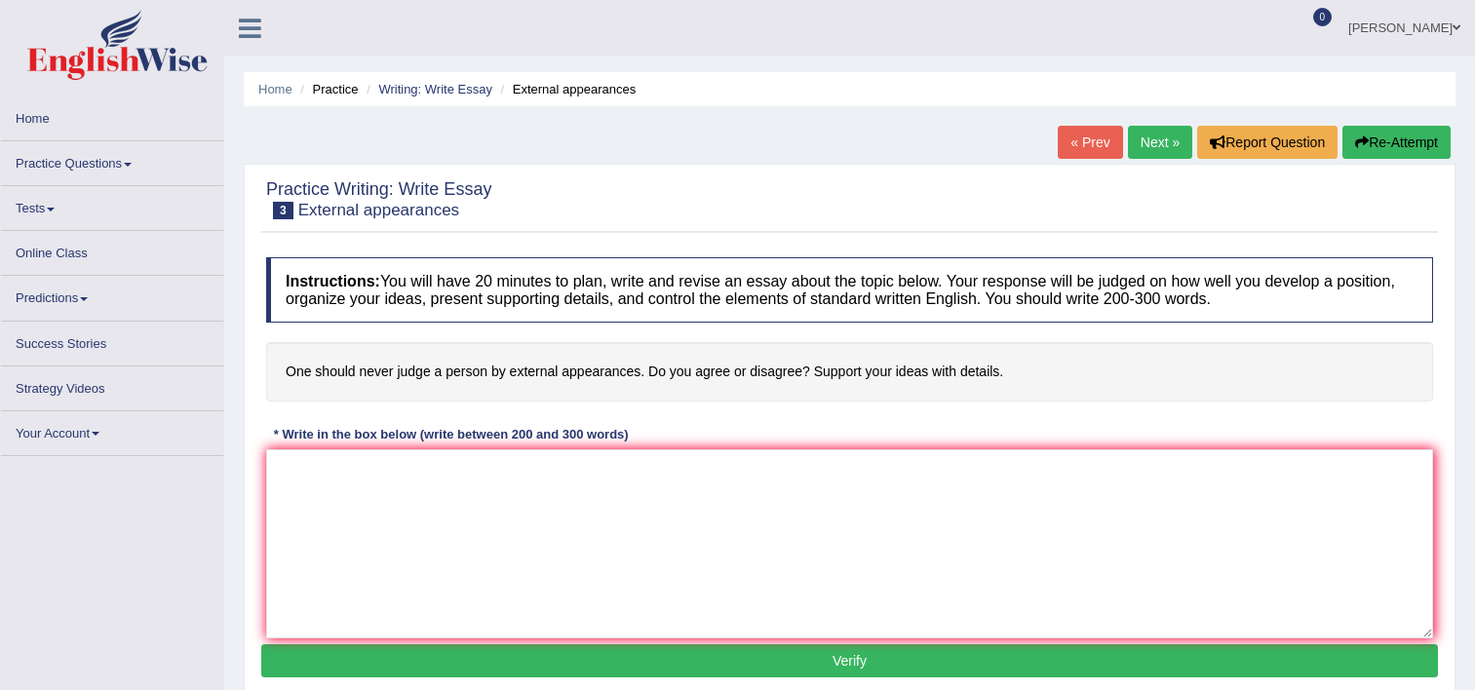 This screenshot has width=1475, height=690. What do you see at coordinates (112, 294) in the screenshot?
I see `a: Predictions` at bounding box center [112, 294].